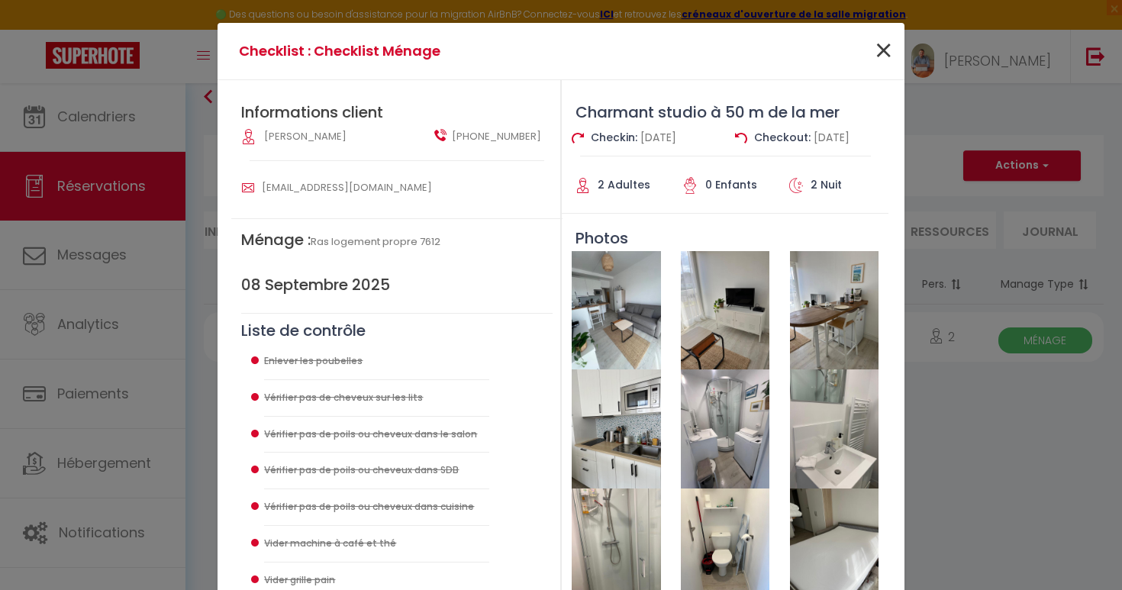 The image size is (1122, 590). What do you see at coordinates (397, 240) in the screenshot?
I see `h4: Ménage :` at bounding box center [397, 240].